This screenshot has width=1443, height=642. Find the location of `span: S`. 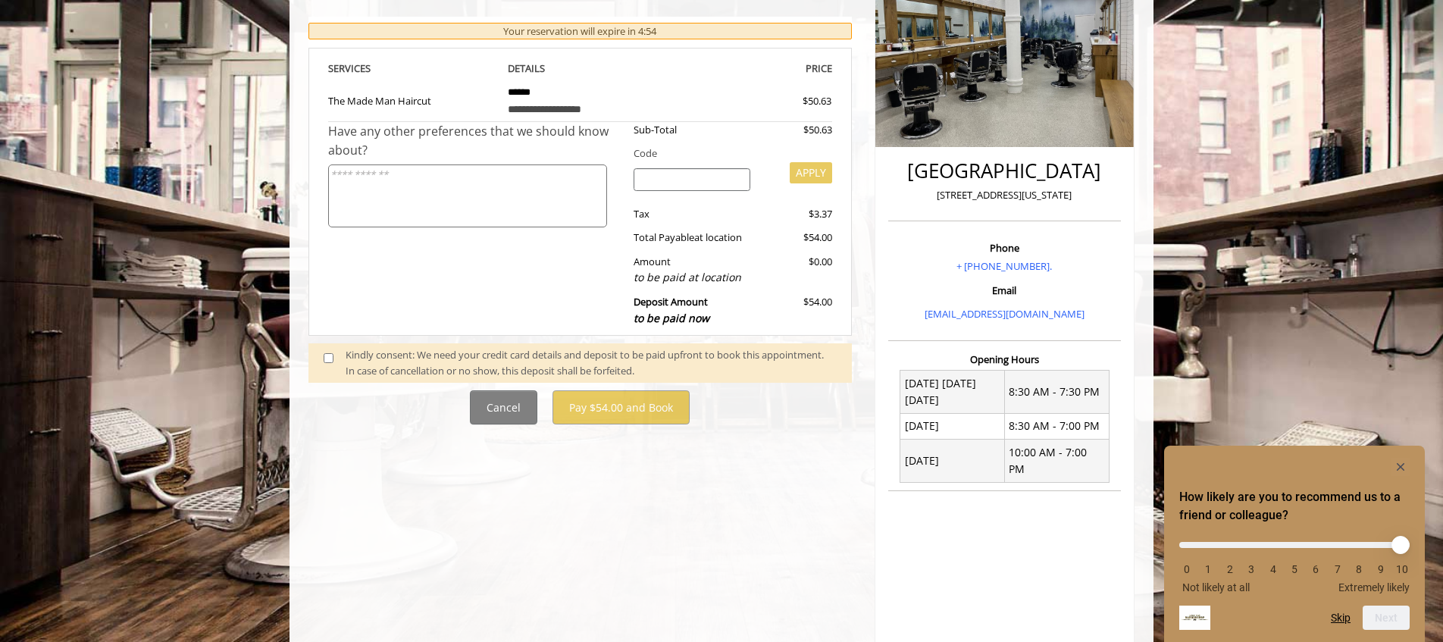

span: S is located at coordinates (368, 68).